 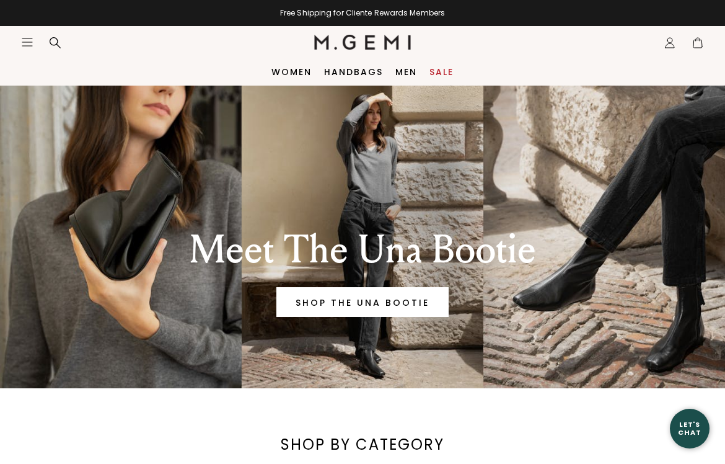 I want to click on img: M.Gemi, so click(x=363, y=42).